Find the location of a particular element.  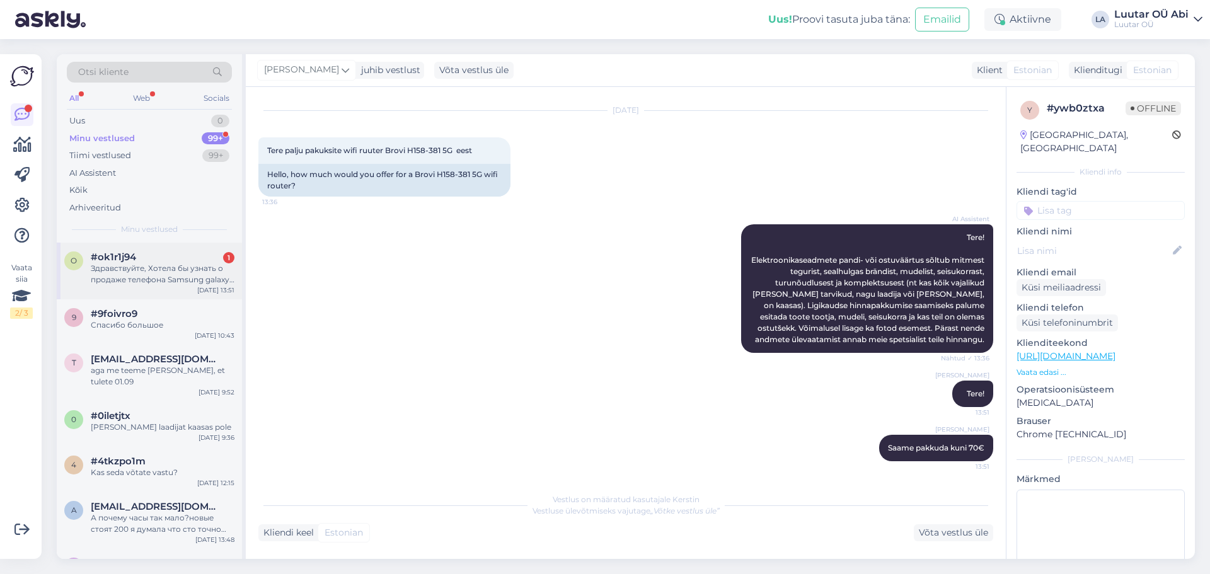

p: Kliendi tag'id is located at coordinates (1101, 192).